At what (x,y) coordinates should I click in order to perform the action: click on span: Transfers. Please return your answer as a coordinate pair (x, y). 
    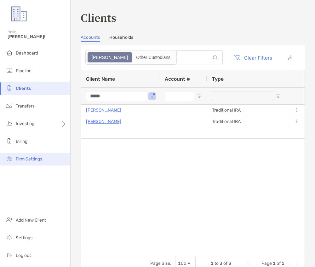
    Looking at the image, I should click on (25, 106).